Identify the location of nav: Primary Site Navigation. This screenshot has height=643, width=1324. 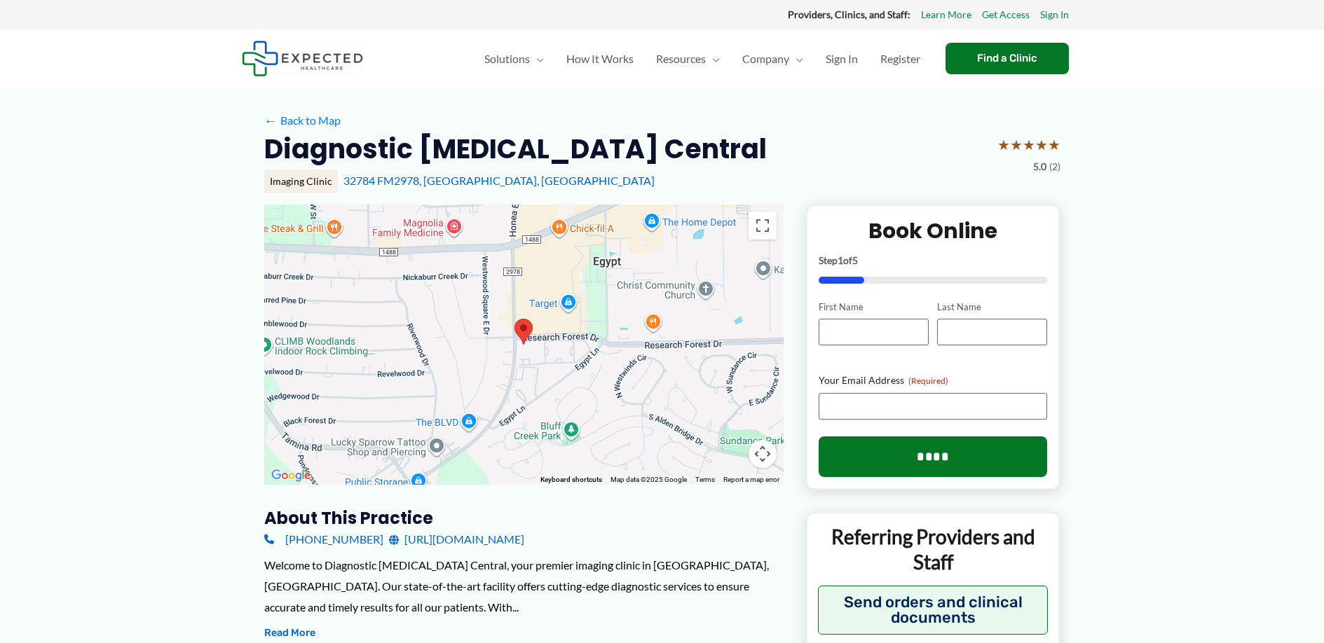
(702, 59).